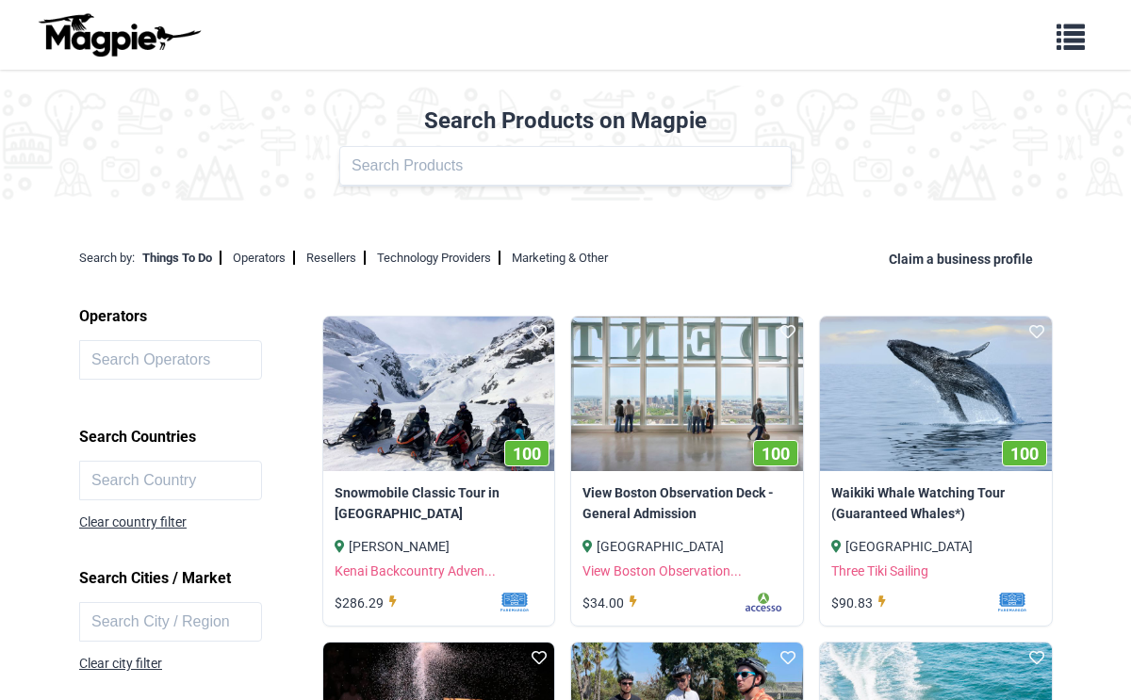  What do you see at coordinates (368, 603) in the screenshot?
I see `div: $286.29` at bounding box center [368, 603].